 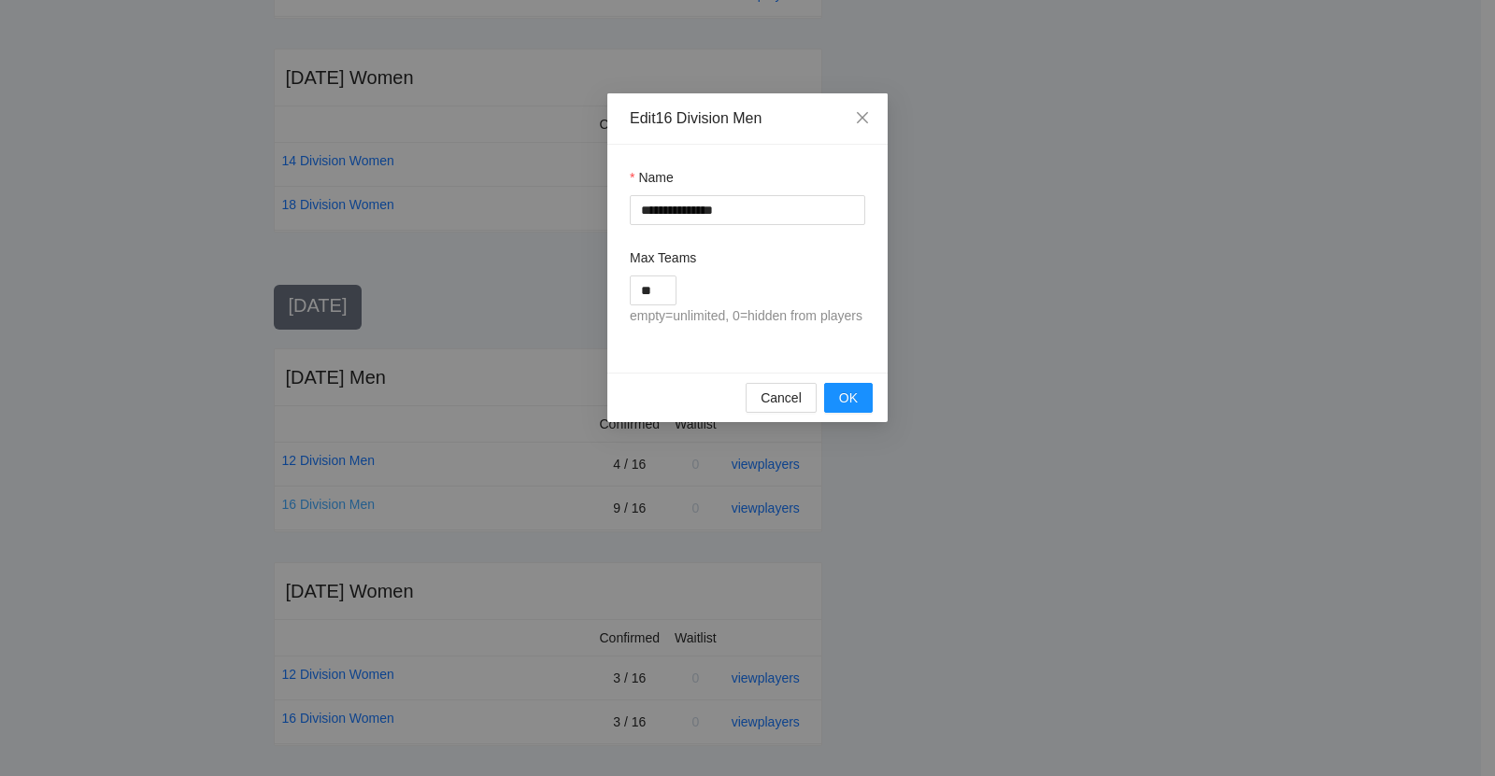 What do you see at coordinates (747, 317) in the screenshot?
I see `div: empty=unlimited, 0=hidden from players` at bounding box center [747, 317].